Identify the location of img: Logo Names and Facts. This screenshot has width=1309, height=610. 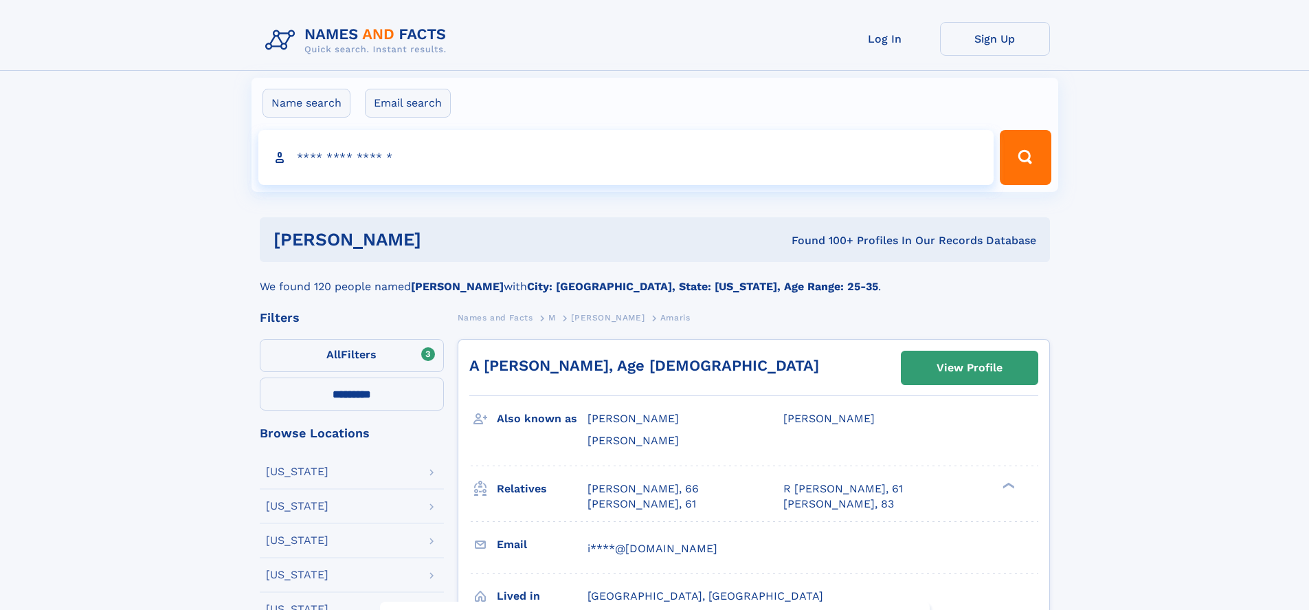
(359, 41).